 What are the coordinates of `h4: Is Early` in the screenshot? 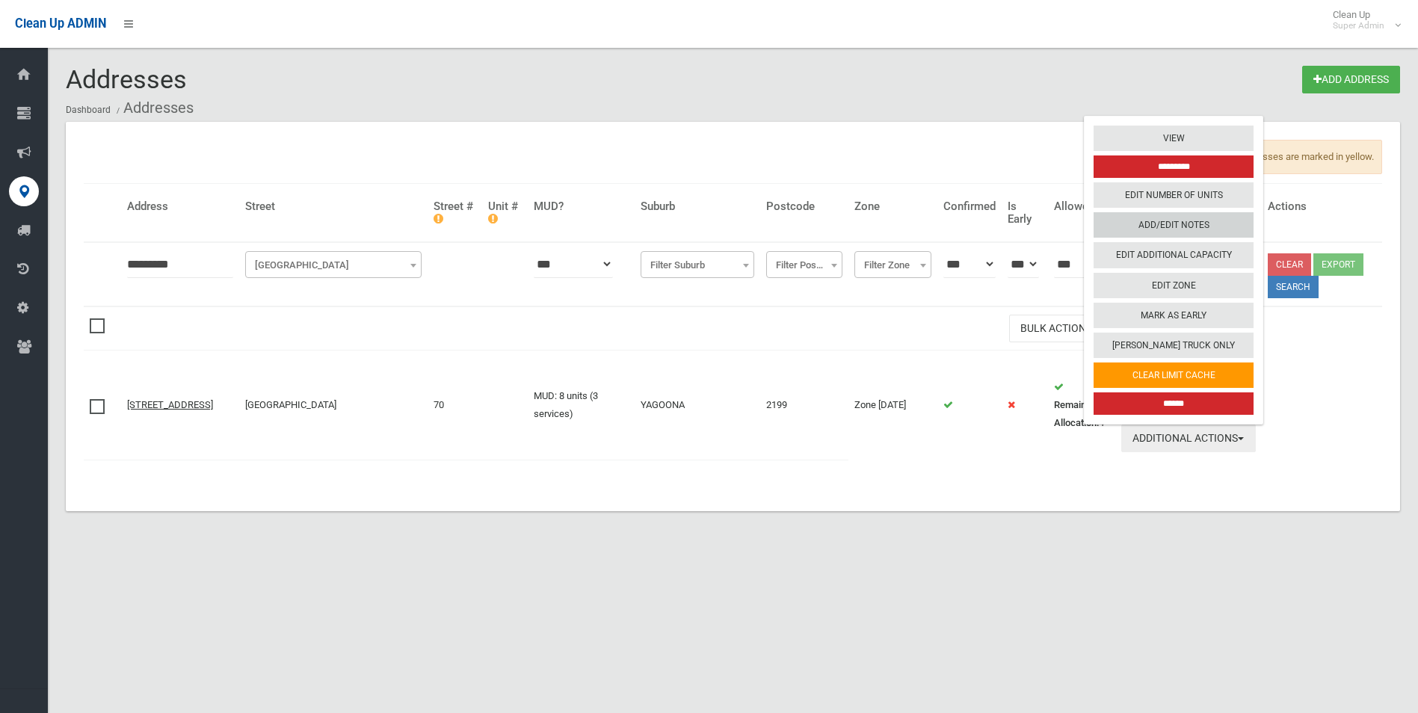 It's located at (1025, 212).